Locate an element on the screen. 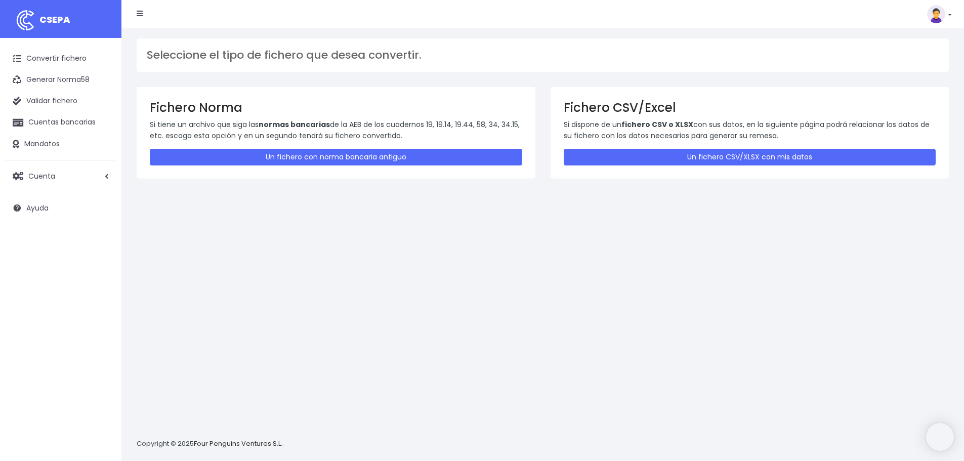 This screenshot has width=964, height=461. h3: Fichero Norma is located at coordinates (336, 107).